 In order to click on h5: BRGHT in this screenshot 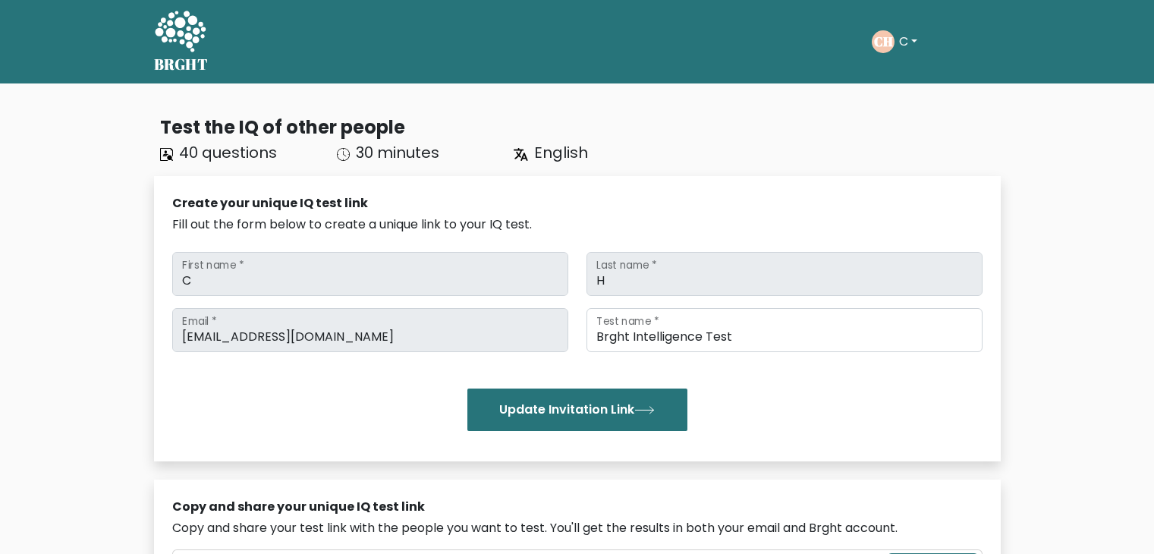, I will do `click(181, 64)`.